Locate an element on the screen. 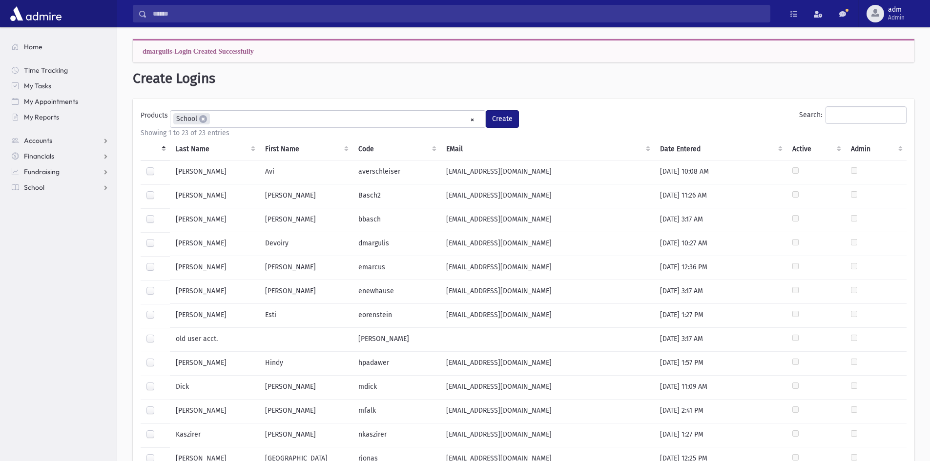  td: nkaszirer is located at coordinates (396, 435).